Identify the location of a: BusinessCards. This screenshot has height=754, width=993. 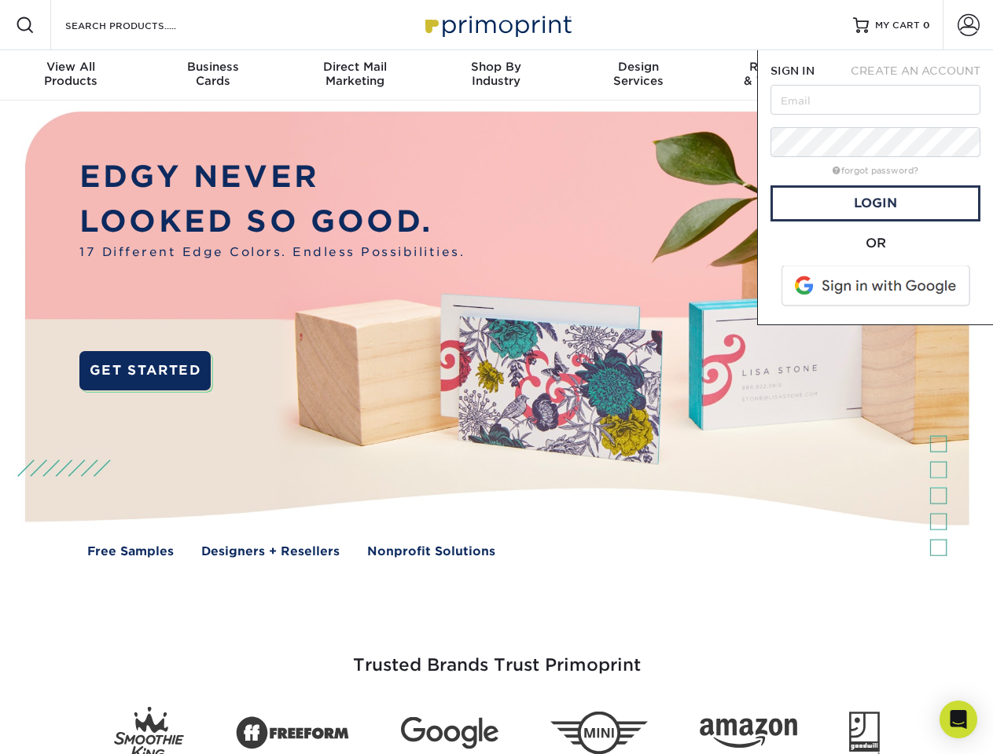
(212, 75).